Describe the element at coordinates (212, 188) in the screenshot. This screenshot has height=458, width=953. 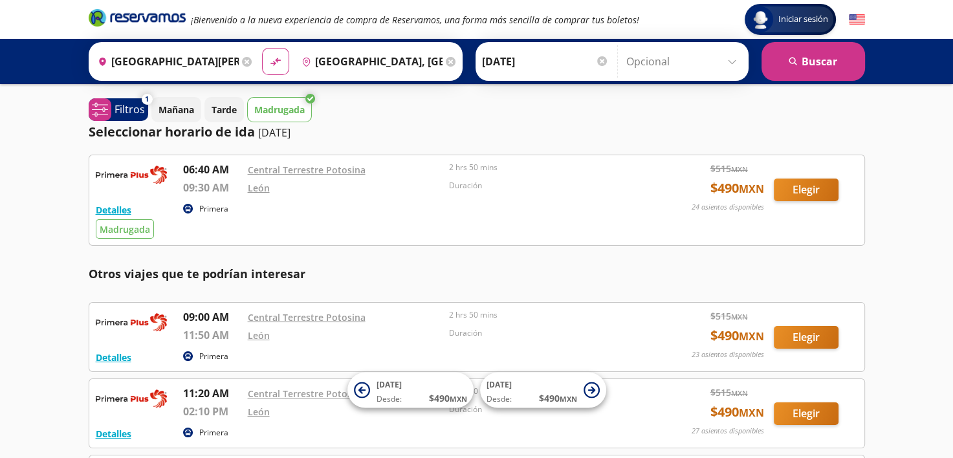
I see `p: 09:30 AM` at that location.